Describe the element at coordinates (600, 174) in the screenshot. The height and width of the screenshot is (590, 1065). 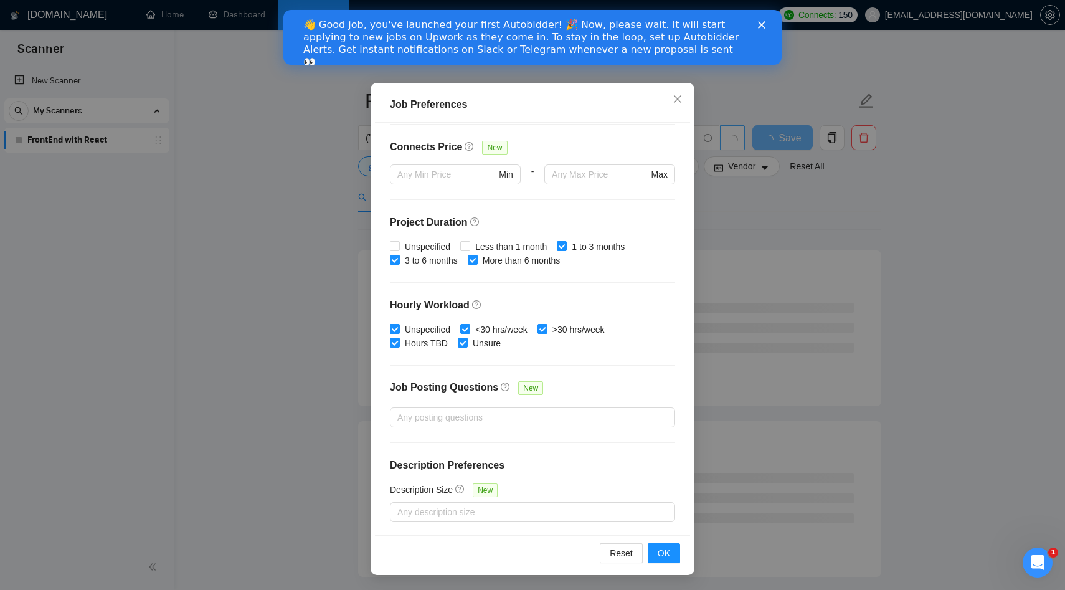
I see `input: Any Max Price` at that location.